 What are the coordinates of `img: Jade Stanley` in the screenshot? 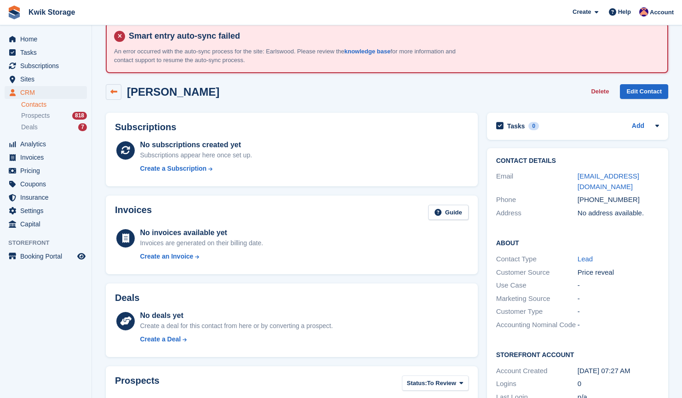 It's located at (644, 12).